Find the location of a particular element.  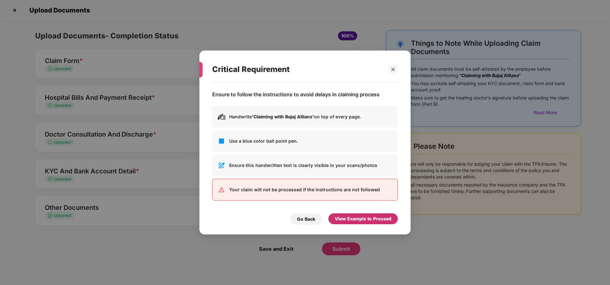

p: Ensure to follow the instructions to avoid delays in claiming process is located at coordinates (296, 94).